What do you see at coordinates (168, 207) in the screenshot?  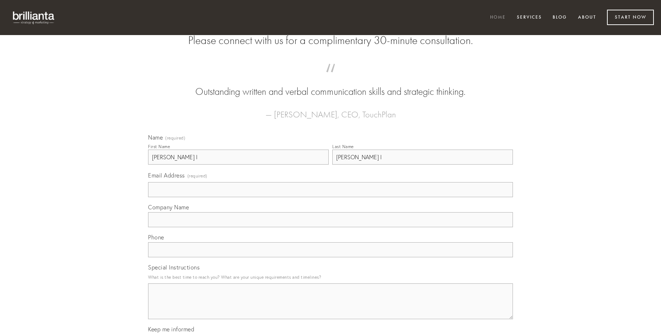 I see `span: Company Name` at bounding box center [168, 207].